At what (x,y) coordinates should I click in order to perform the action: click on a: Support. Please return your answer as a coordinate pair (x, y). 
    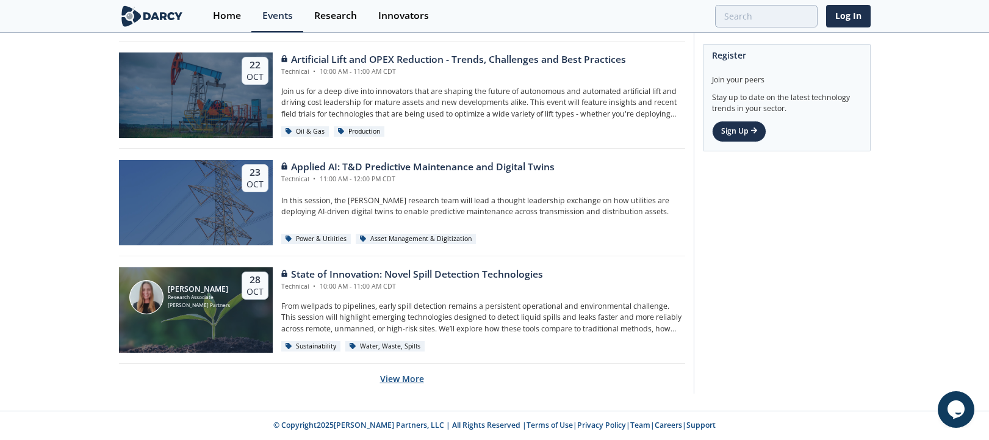
    Looking at the image, I should click on (701, 425).